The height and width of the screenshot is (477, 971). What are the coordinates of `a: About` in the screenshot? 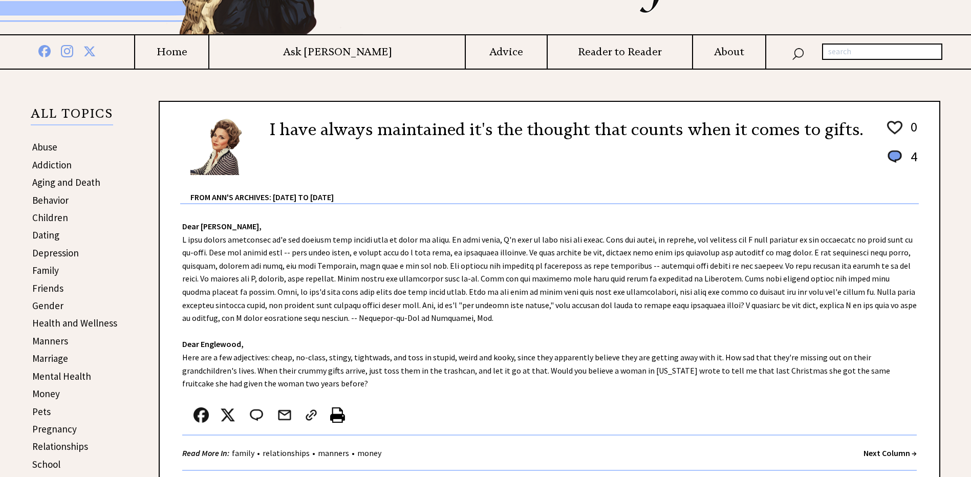 It's located at (729, 52).